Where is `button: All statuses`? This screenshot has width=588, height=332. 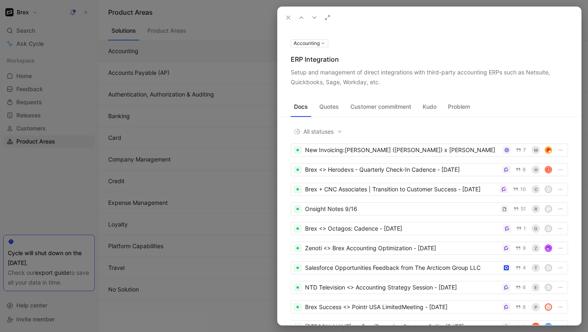 button: All statuses is located at coordinates (318, 132).